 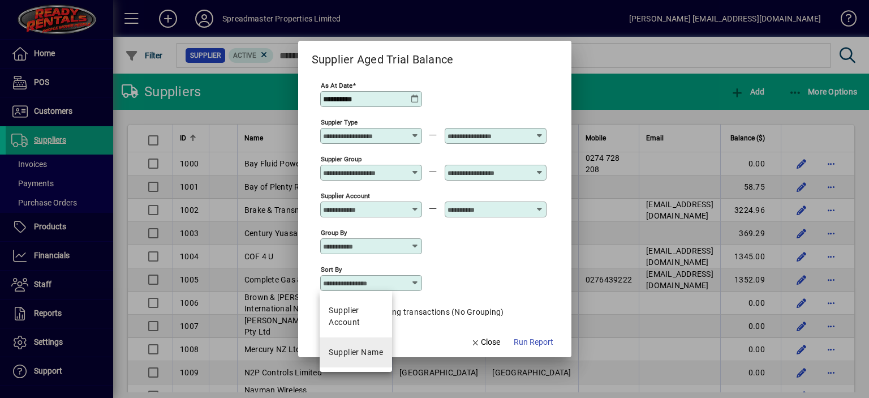 I want to click on span: Supplier Account, so click(x=356, y=316).